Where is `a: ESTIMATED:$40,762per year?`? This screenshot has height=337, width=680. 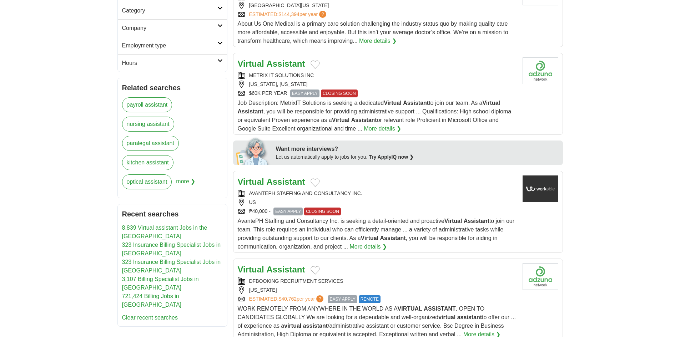 a: ESTIMATED:$40,762per year? is located at coordinates (287, 299).